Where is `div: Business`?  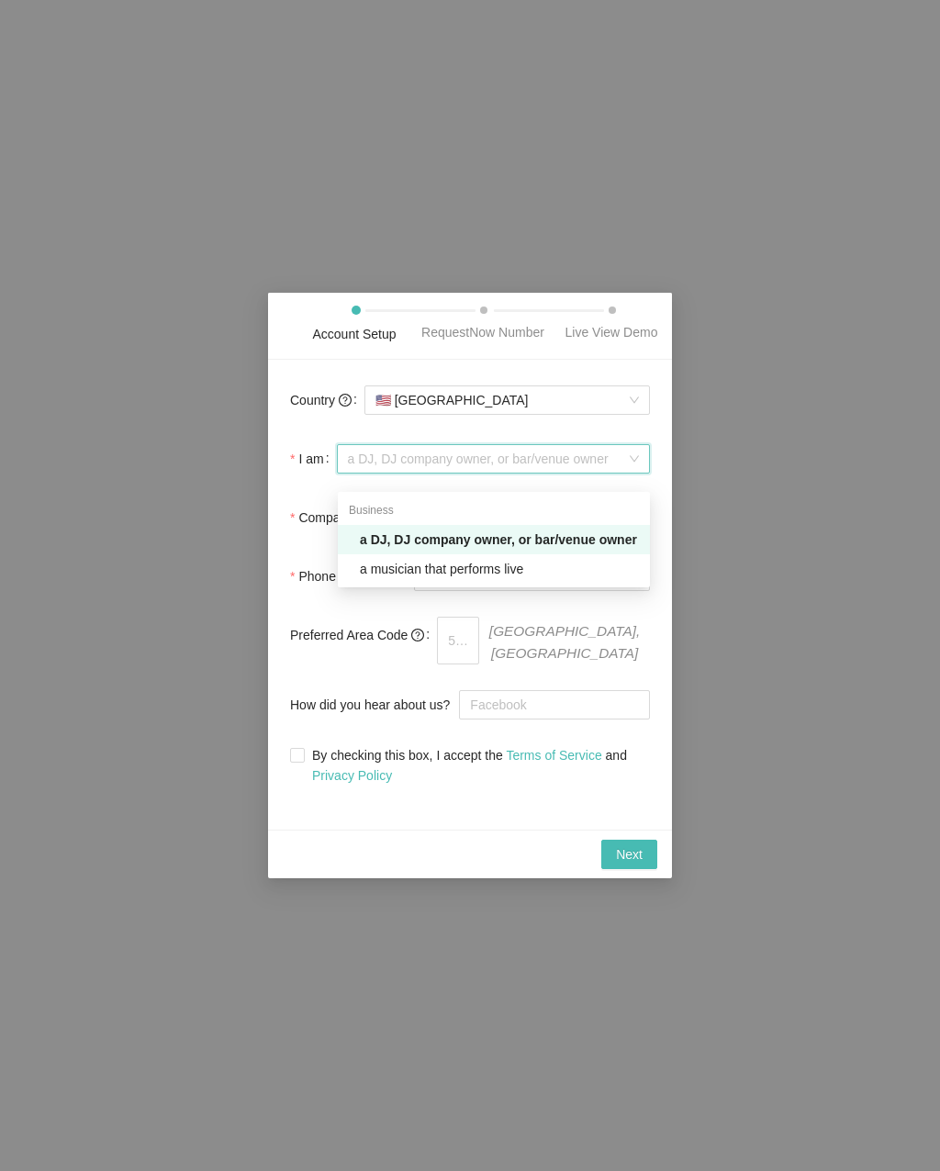
div: Business is located at coordinates (494, 510).